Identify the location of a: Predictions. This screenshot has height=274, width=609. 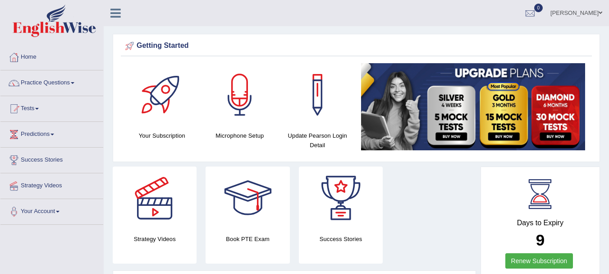
(52, 133).